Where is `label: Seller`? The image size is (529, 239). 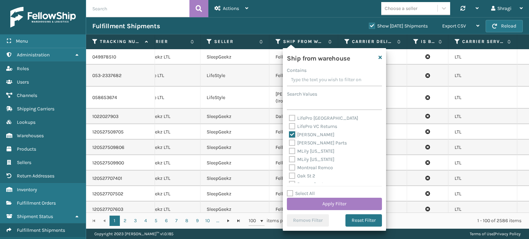 label: Seller is located at coordinates (235, 42).